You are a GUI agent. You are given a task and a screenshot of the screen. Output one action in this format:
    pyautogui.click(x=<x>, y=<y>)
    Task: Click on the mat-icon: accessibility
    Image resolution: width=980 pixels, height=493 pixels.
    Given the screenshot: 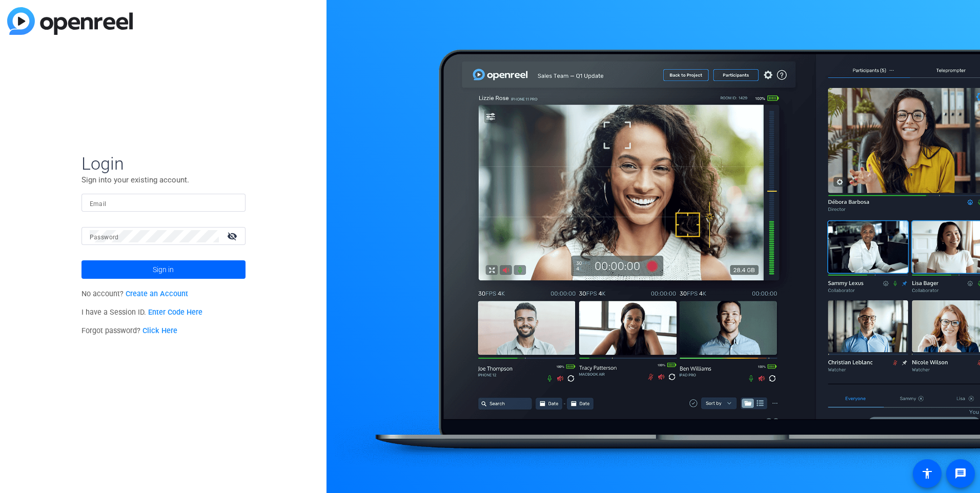 What is the action you would take?
    pyautogui.click(x=927, y=474)
    